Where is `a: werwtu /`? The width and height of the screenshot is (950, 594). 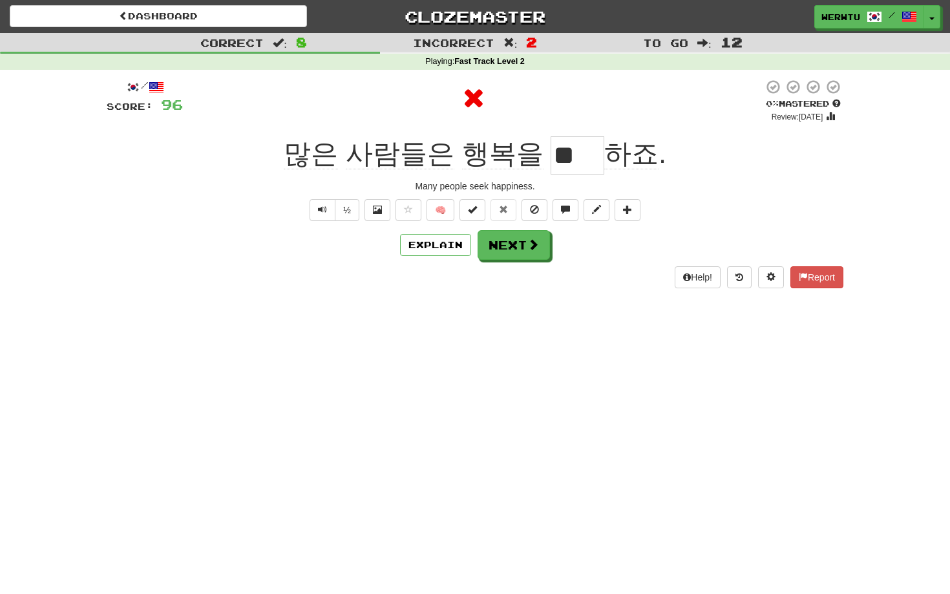 a: werwtu / is located at coordinates (870, 17).